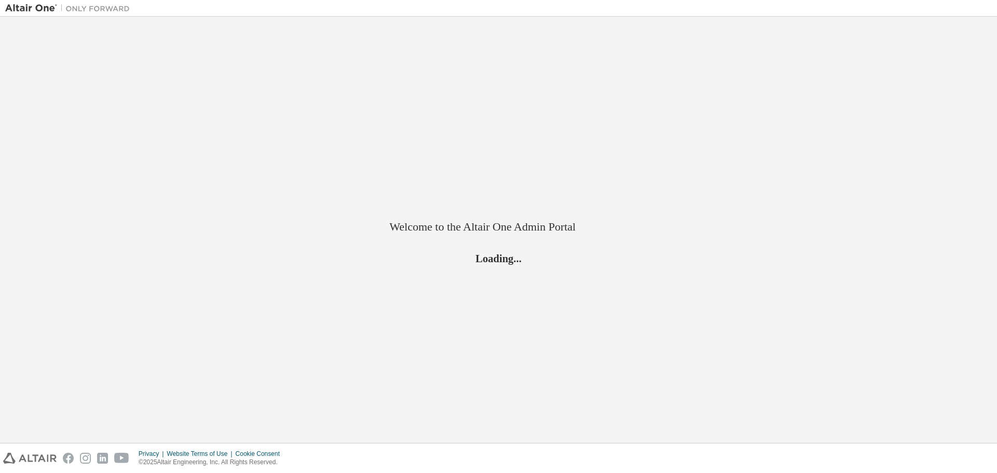  What do you see at coordinates (498, 258) in the screenshot?
I see `h2: Loading...` at bounding box center [498, 258].